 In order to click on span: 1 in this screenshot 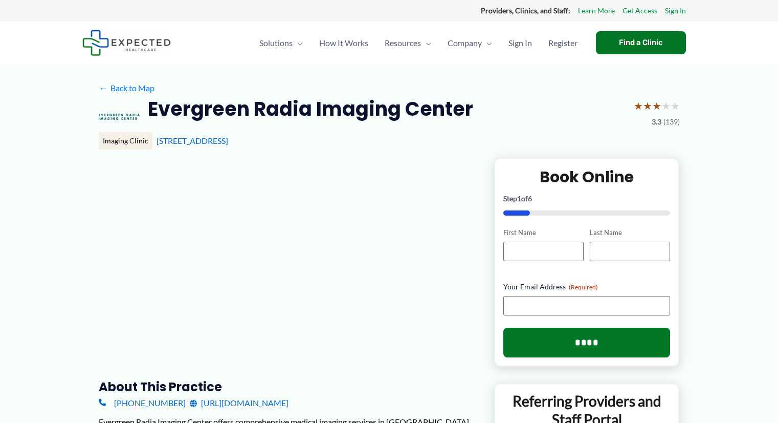, I will do `click(519, 198)`.